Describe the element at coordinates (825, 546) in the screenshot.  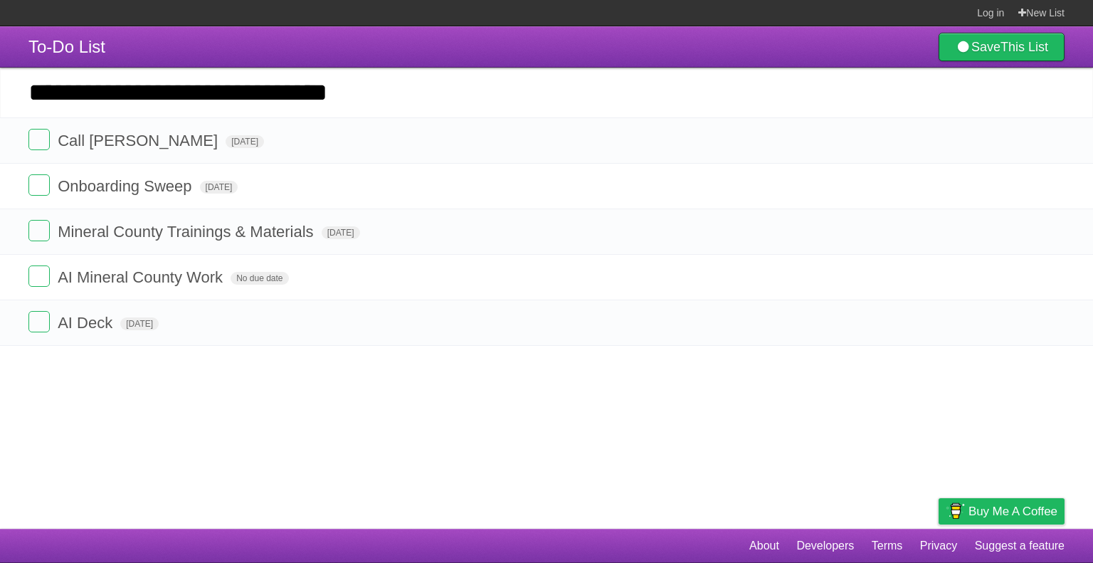
I see `a: Developers` at that location.